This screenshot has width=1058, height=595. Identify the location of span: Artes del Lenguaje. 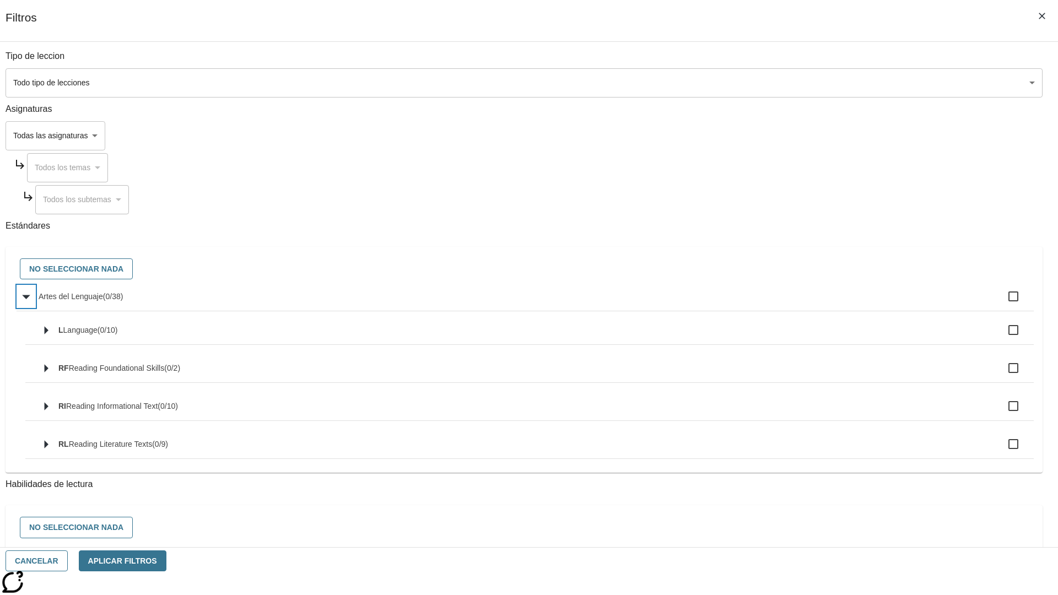
(71, 296).